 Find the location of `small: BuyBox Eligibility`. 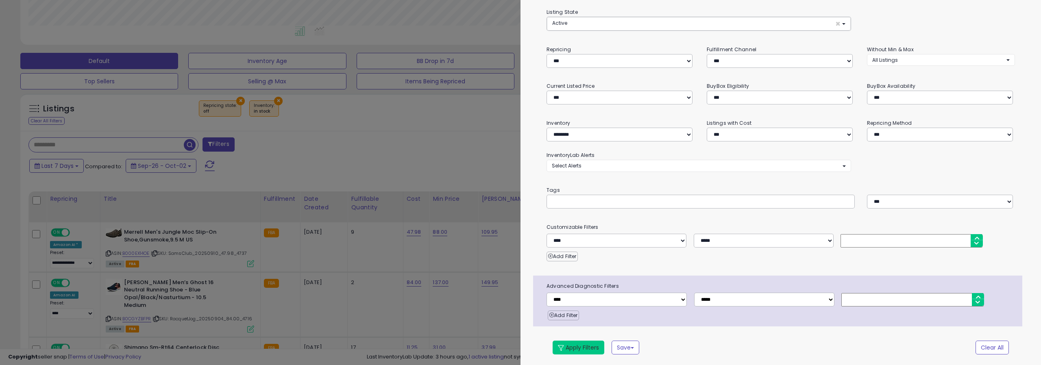

small: BuyBox Eligibility is located at coordinates (728, 86).